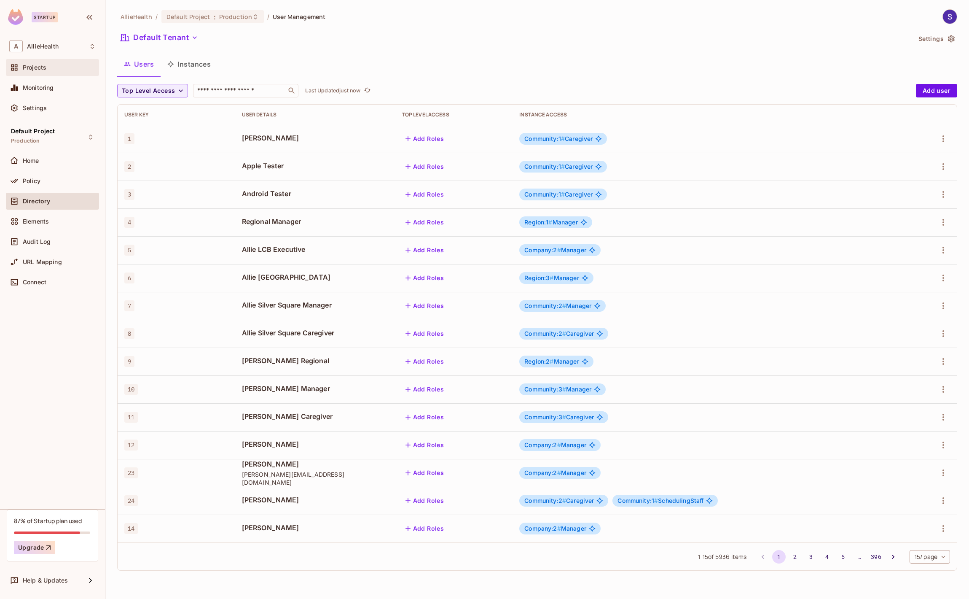  What do you see at coordinates (31, 161) in the screenshot?
I see `span: Home` at bounding box center [31, 161].